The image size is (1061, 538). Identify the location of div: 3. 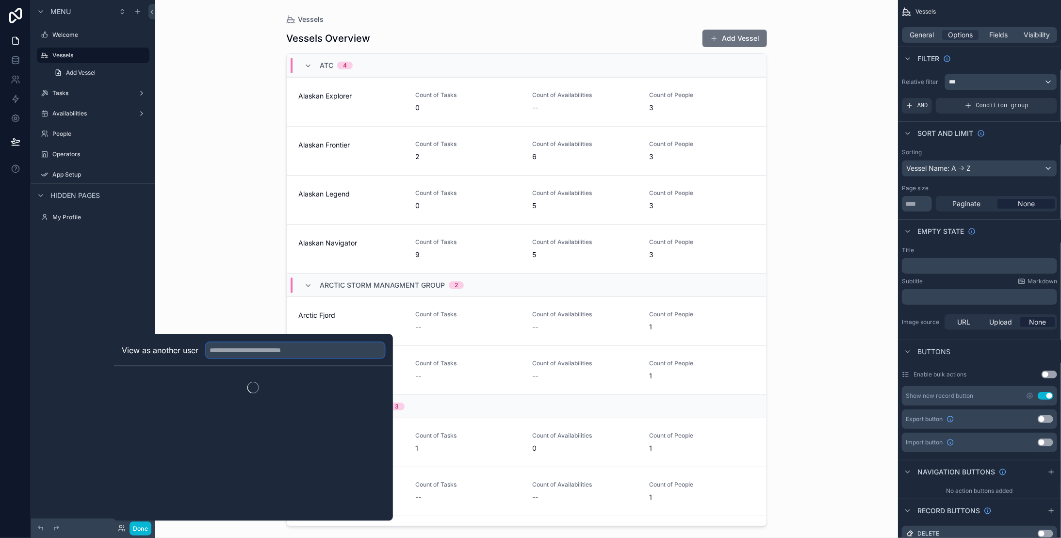
(397, 407).